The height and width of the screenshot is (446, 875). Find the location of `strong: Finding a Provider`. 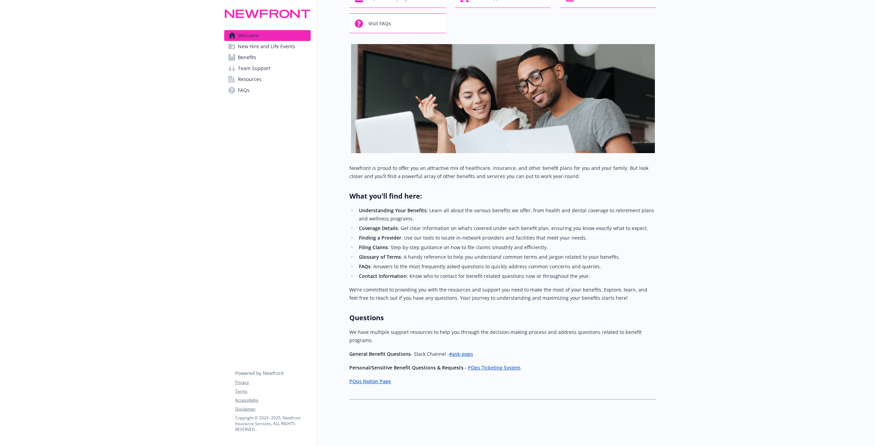

strong: Finding a Provider is located at coordinates (380, 238).